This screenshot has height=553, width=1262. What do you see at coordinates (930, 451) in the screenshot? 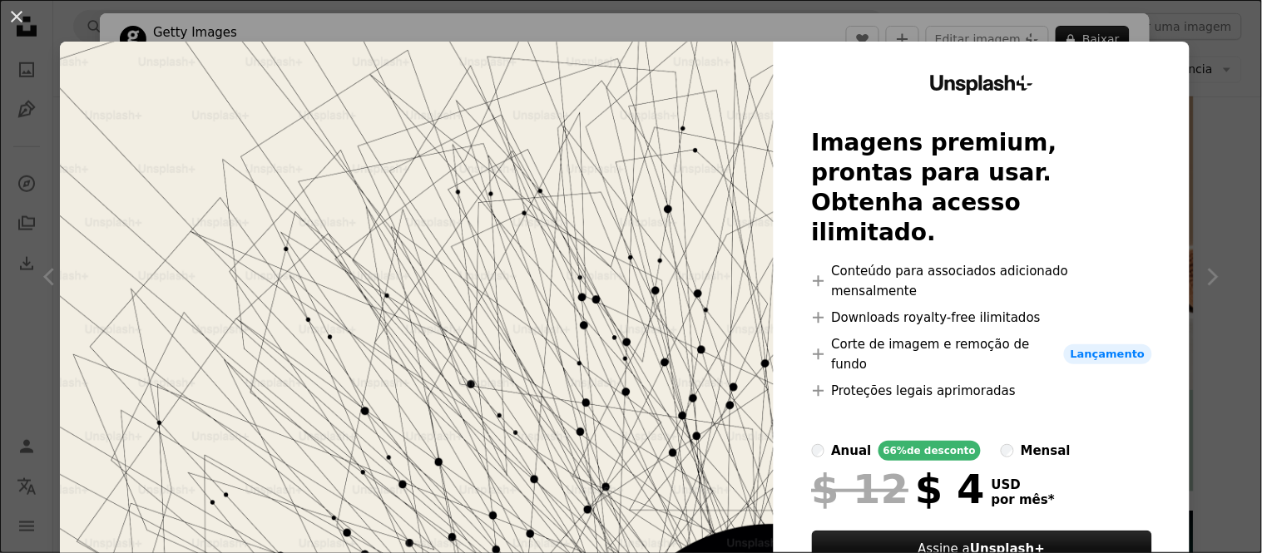
I see `div: 66% de desconto` at bounding box center [930, 451].